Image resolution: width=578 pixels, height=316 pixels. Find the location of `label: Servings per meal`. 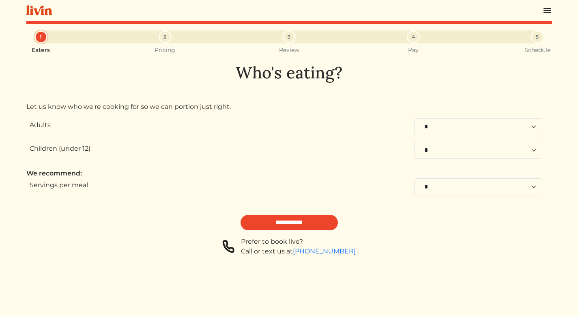

label: Servings per meal is located at coordinates (59, 185).